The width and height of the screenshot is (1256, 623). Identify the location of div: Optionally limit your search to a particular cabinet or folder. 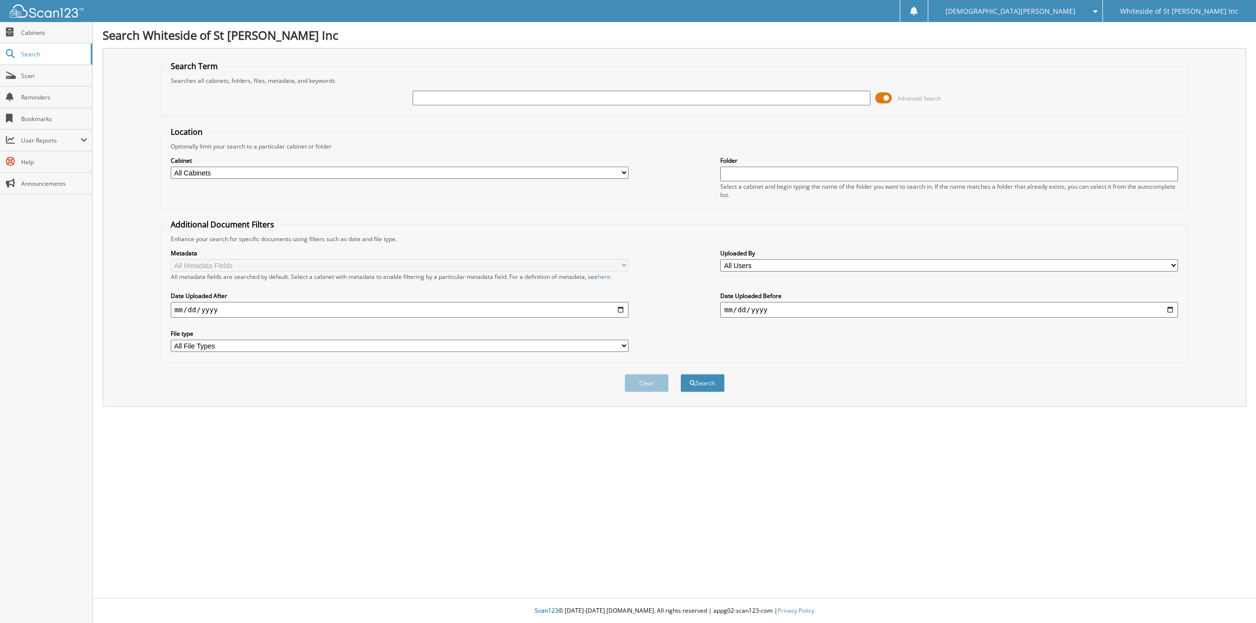
(674, 146).